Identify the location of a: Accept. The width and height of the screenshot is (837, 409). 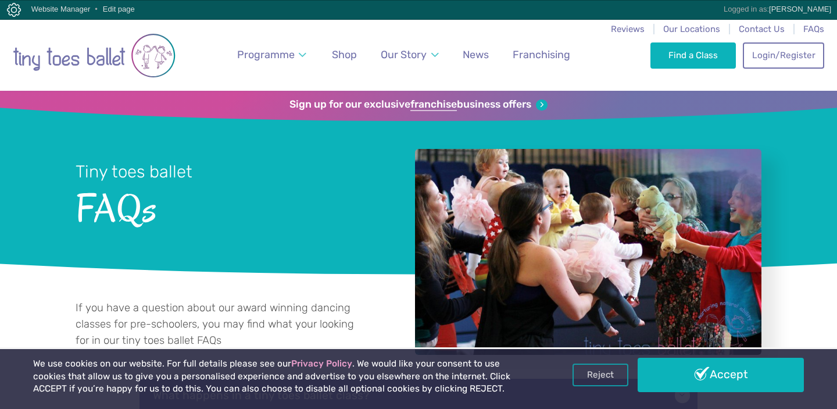
(721, 374).